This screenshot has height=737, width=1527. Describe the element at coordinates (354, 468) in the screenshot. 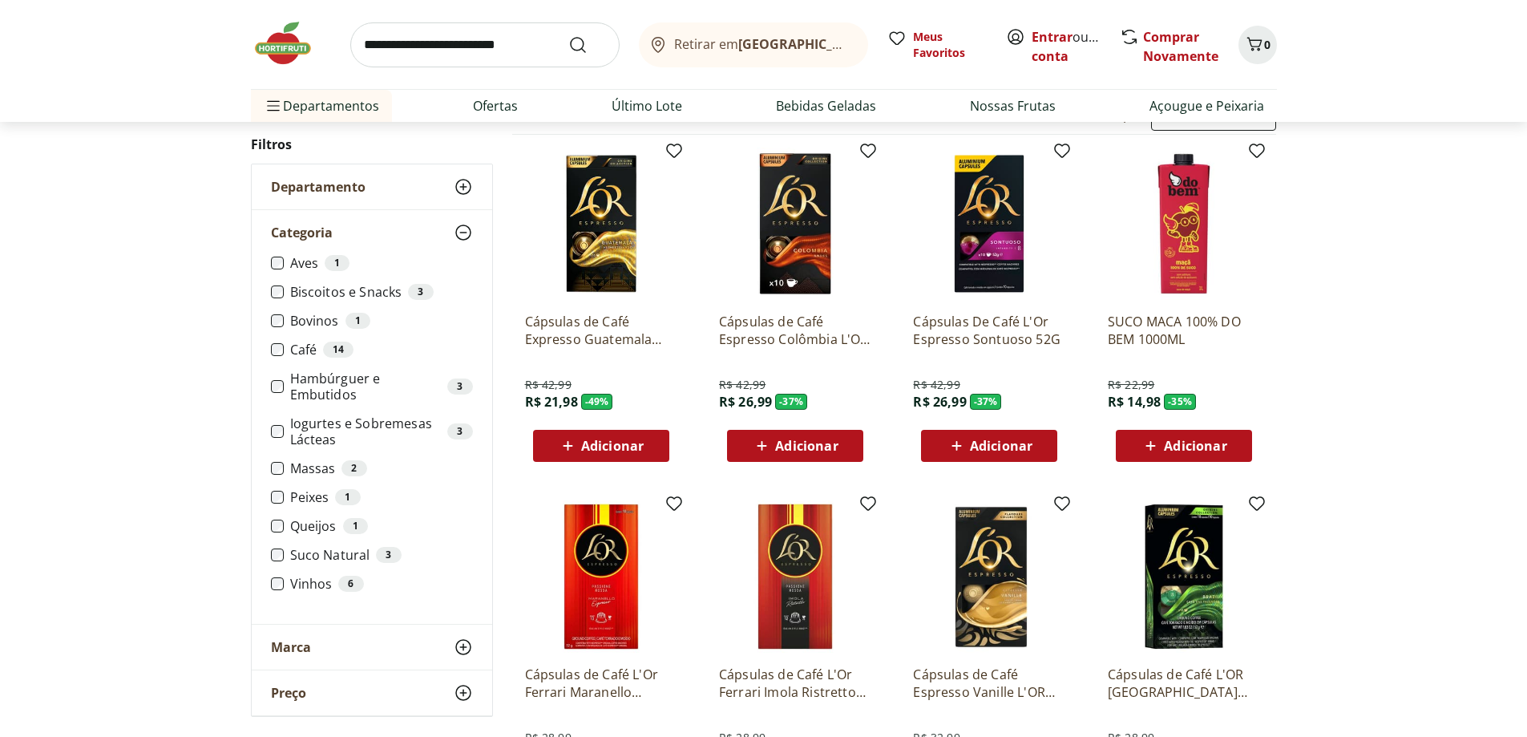

I see `div: 2` at that location.